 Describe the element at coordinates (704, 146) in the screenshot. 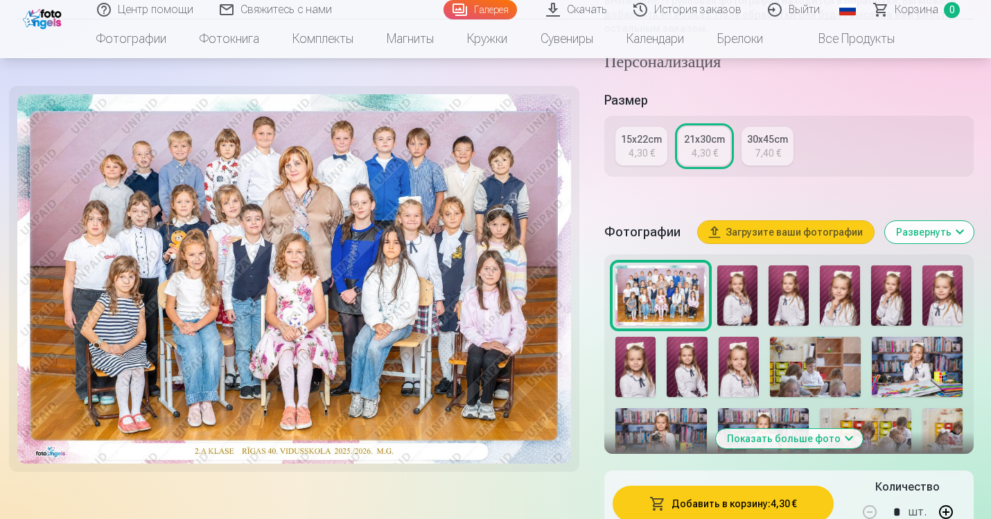

I see `a: 21x30cm4,30 €` at that location.